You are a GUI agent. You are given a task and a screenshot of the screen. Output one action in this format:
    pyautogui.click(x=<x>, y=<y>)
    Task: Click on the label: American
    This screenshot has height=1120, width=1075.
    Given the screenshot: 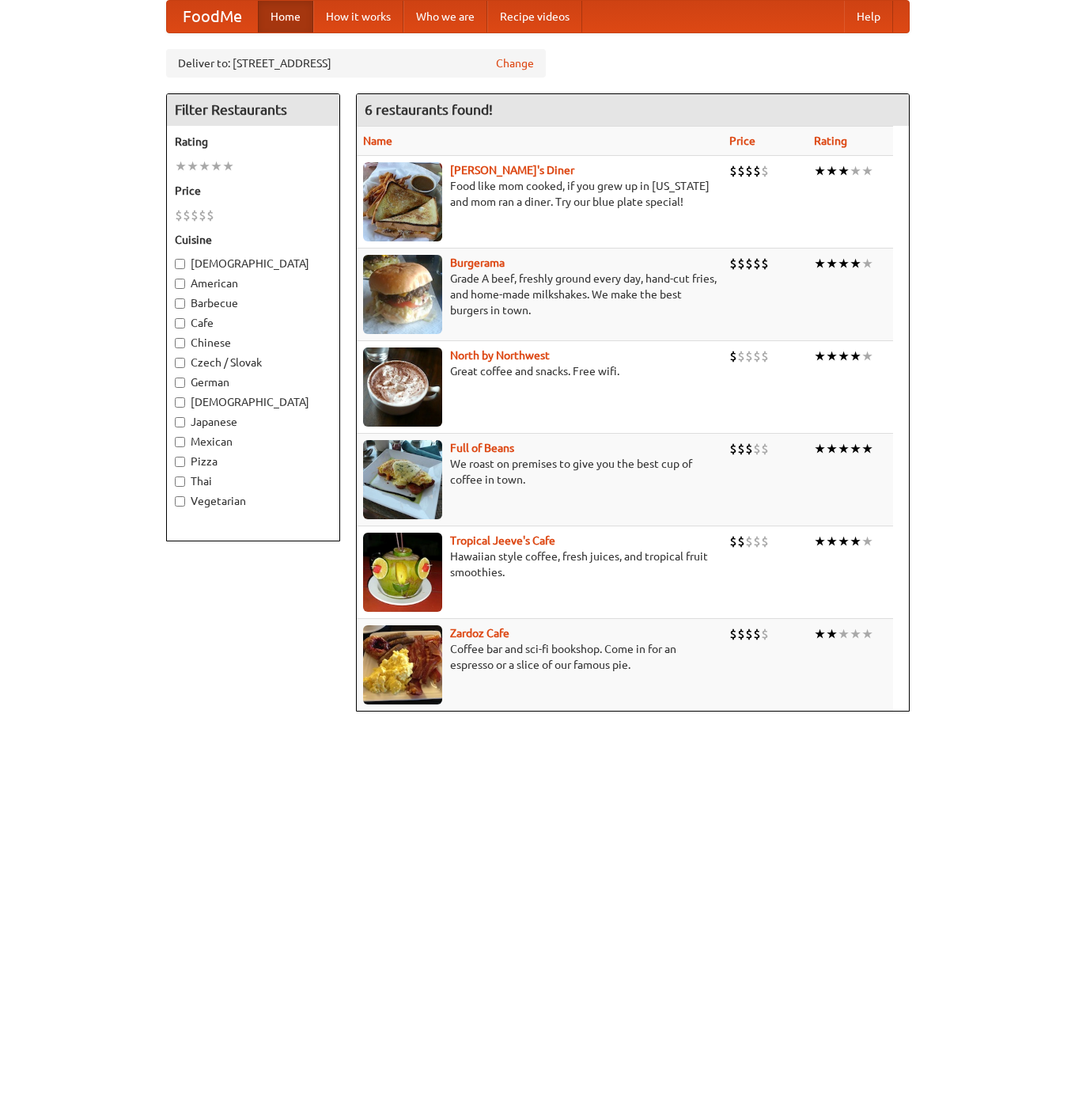 What is the action you would take?
    pyautogui.click(x=253, y=283)
    